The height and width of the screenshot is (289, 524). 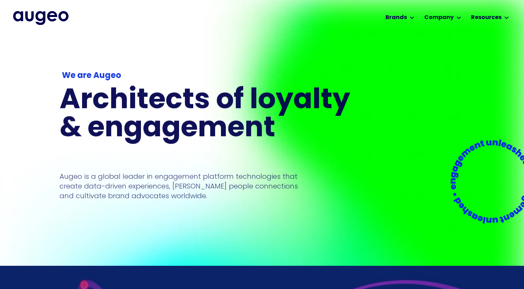 What do you see at coordinates (396, 18) in the screenshot?
I see `div: Brands` at bounding box center [396, 18].